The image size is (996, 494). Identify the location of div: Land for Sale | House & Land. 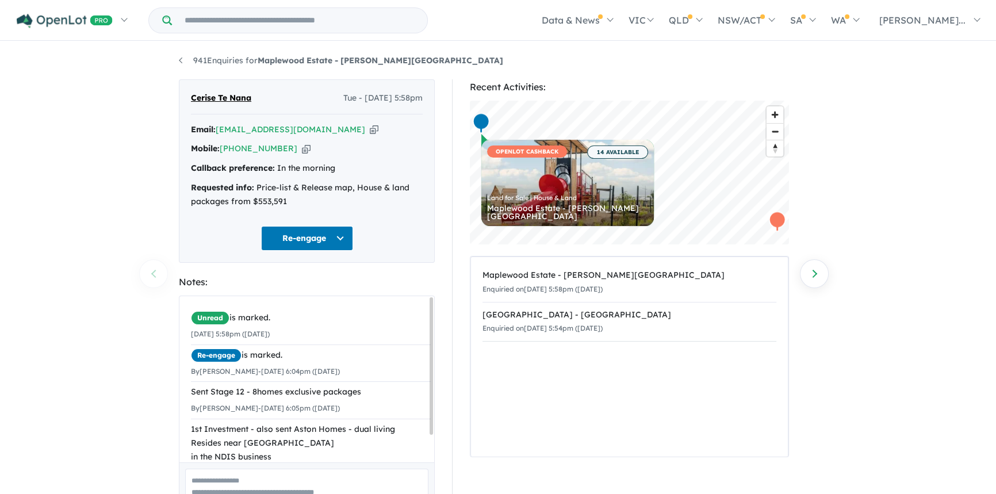
(567, 198).